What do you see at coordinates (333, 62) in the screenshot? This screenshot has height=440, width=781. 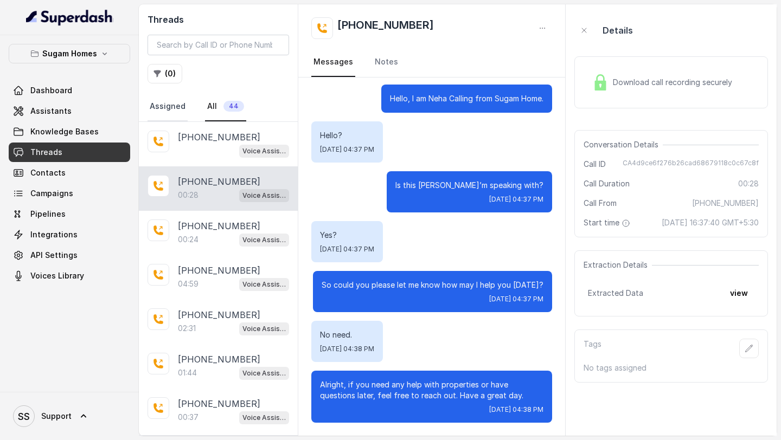 I see `a: Messages` at bounding box center [333, 62].